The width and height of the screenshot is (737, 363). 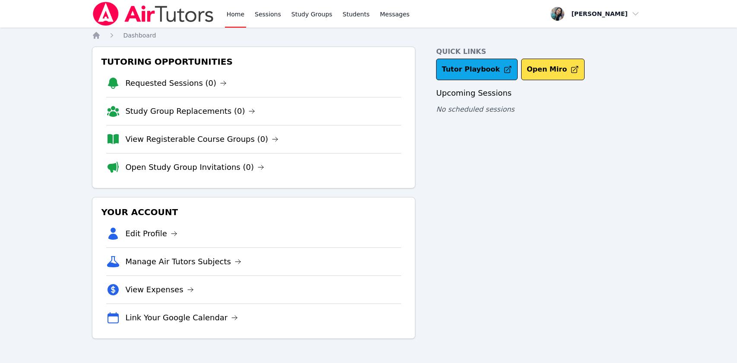 I want to click on a: Tutor Playbook, so click(x=476, y=69).